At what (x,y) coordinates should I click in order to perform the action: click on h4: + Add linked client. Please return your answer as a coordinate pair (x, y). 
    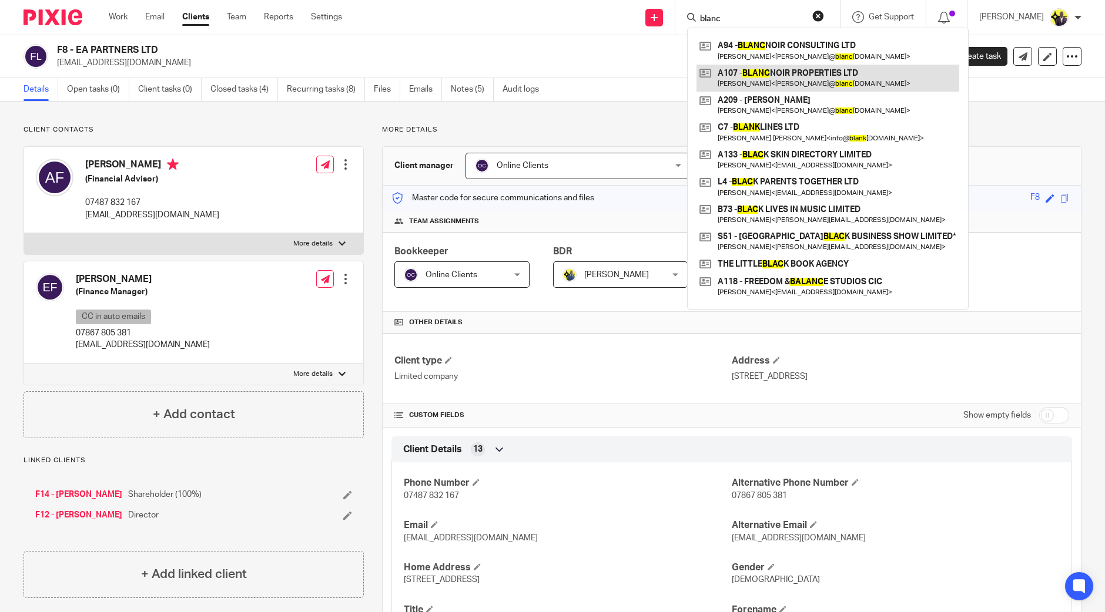
    Looking at the image, I should click on (194, 574).